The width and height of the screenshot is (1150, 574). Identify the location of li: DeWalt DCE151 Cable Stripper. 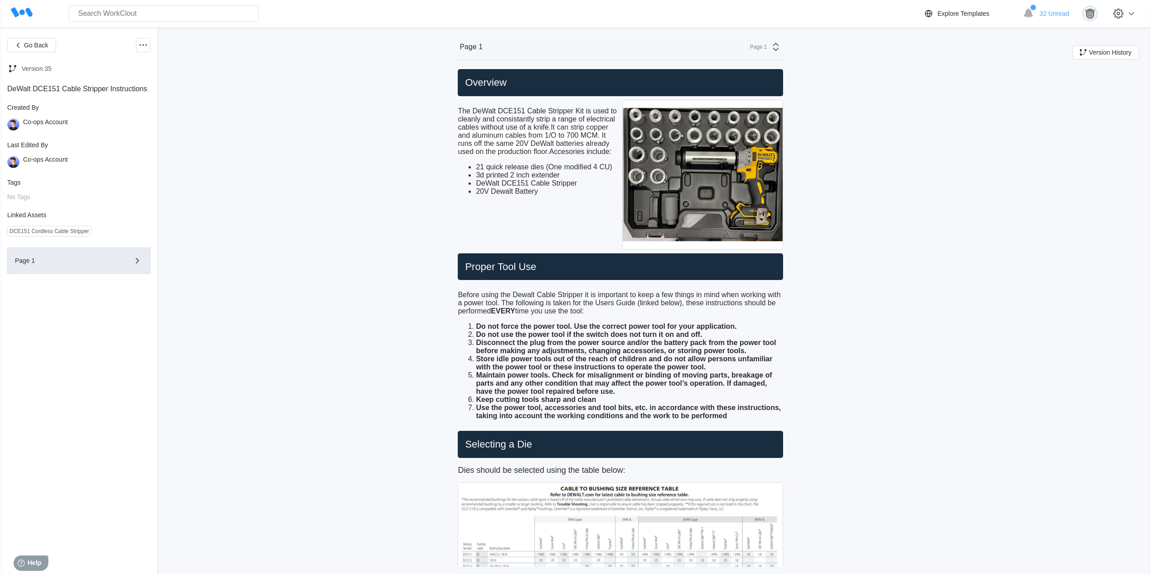
(547, 183).